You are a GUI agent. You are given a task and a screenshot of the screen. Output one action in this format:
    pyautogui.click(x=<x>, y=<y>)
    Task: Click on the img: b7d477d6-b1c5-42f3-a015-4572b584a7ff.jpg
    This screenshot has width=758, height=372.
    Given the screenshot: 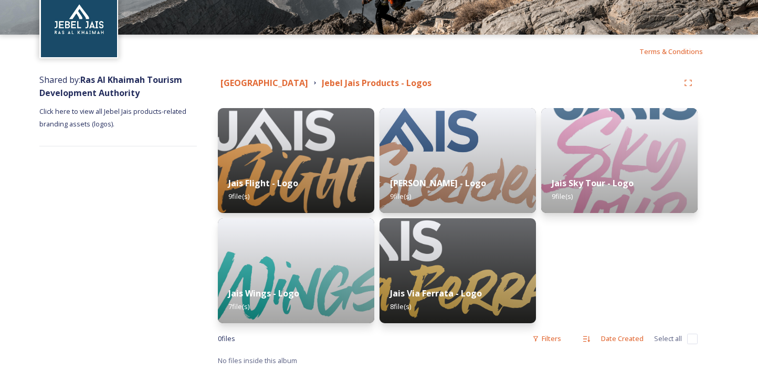 What is the action you would take?
    pyautogui.click(x=620, y=161)
    